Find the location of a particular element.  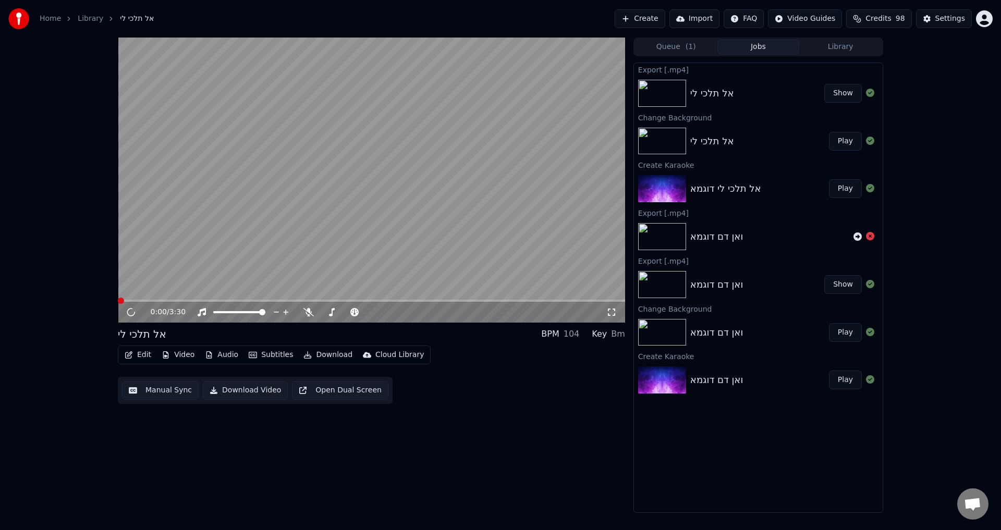

div: 104 is located at coordinates (571, 334).